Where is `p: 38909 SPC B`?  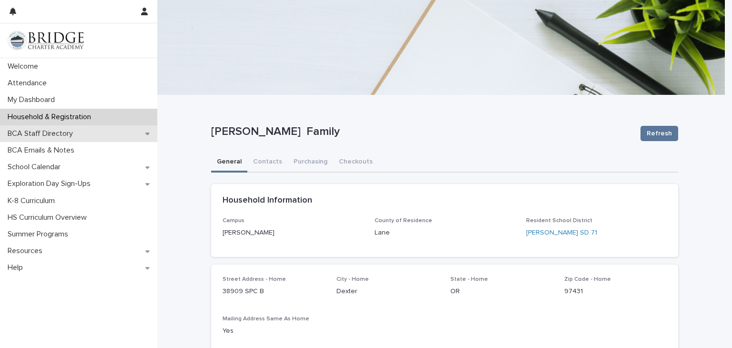
p: 38909 SPC B is located at coordinates (273, 291).